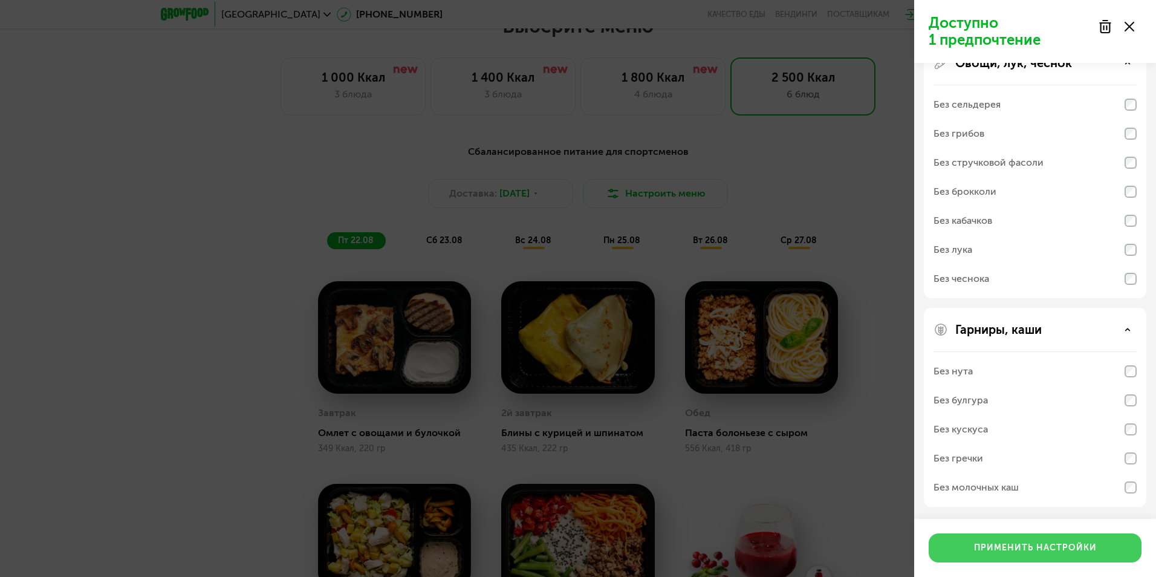  What do you see at coordinates (953, 371) in the screenshot?
I see `div: Без нута` at bounding box center [953, 371].